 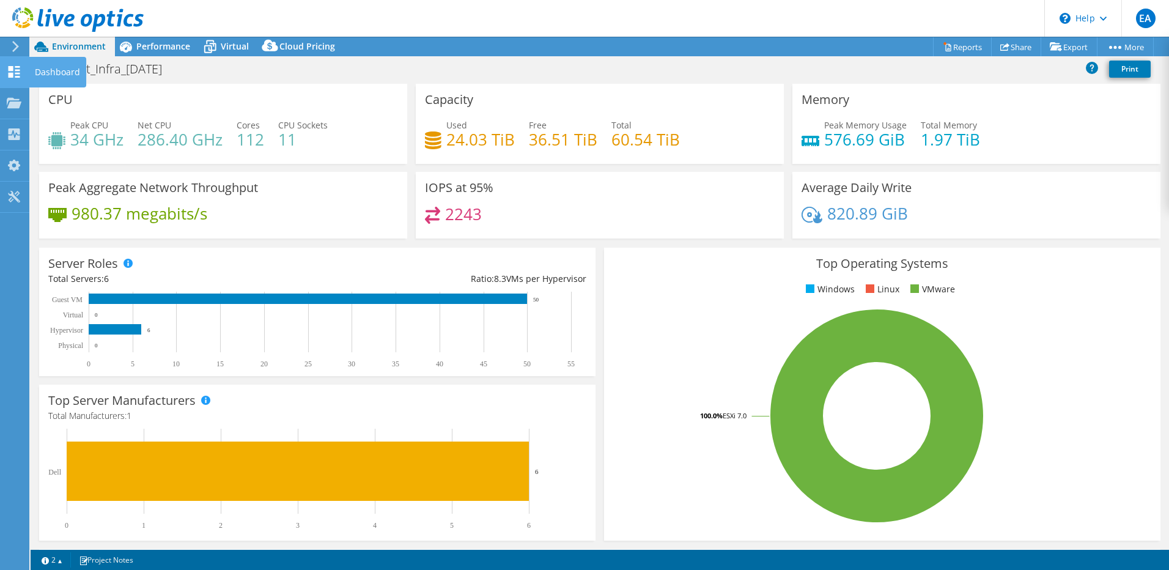 What do you see at coordinates (868, 213) in the screenshot?
I see `h4: 820.89 GiB` at bounding box center [868, 213].